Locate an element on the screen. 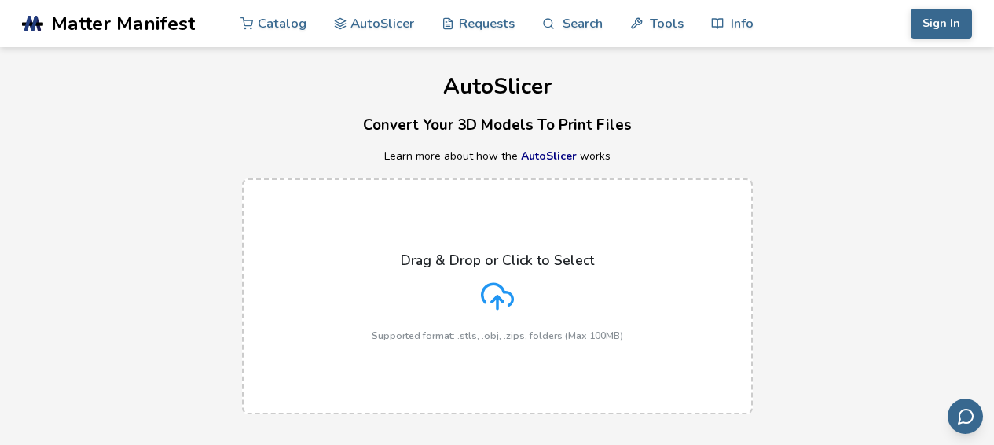 The width and height of the screenshot is (994, 445). button: Send feedback via email is located at coordinates (965, 415).